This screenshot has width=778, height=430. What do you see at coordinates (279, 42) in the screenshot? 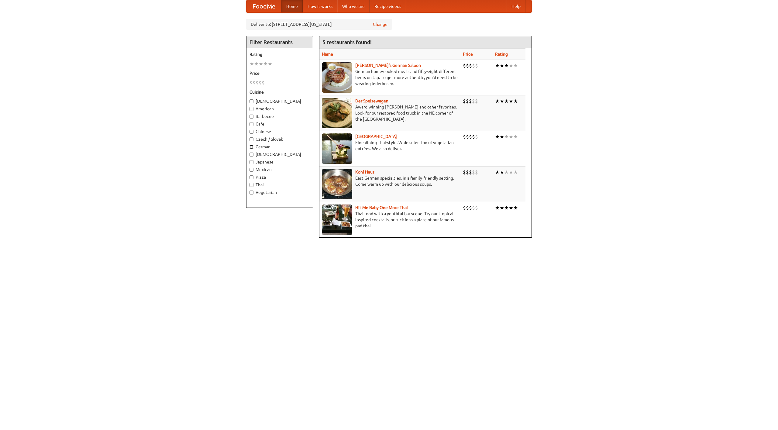
I see `h4: Filter Restaurants` at bounding box center [279, 42].